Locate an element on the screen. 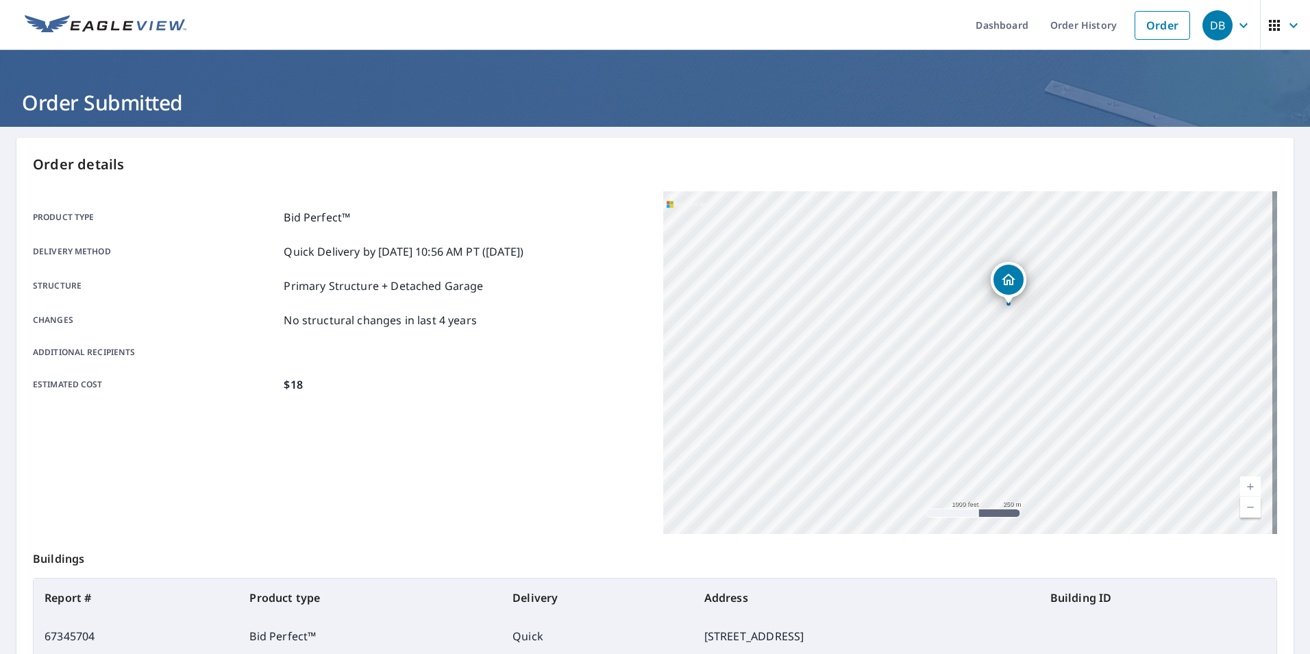  p: Delivery method is located at coordinates (156, 252).